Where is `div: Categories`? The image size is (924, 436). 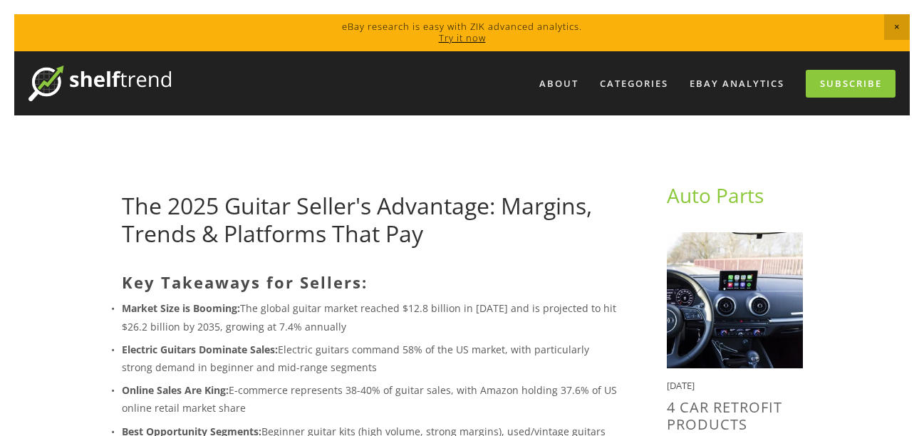
div: Categories is located at coordinates (634, 83).